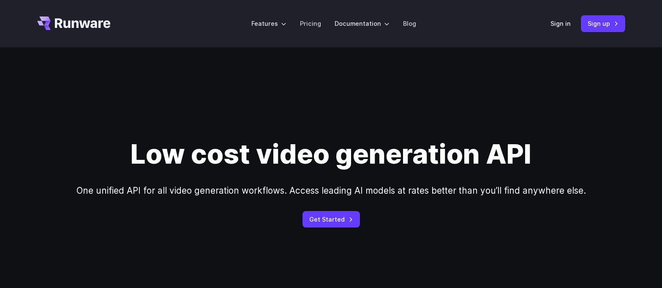 The width and height of the screenshot is (662, 288). Describe the element at coordinates (331, 154) in the screenshot. I see `h1: Low cost video generation API` at that location.